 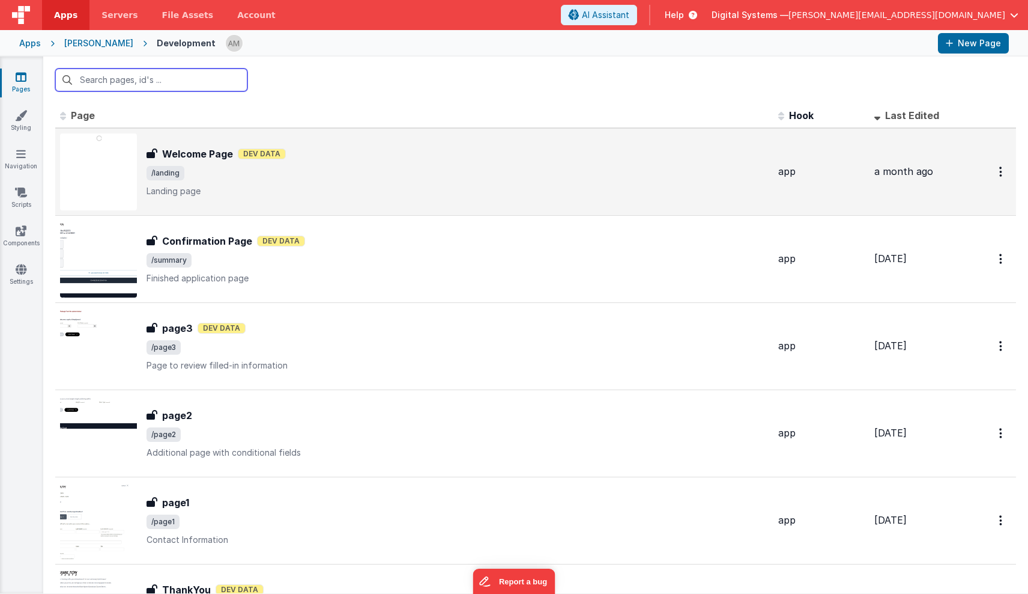 I want to click on h3: page2, so click(x=177, y=415).